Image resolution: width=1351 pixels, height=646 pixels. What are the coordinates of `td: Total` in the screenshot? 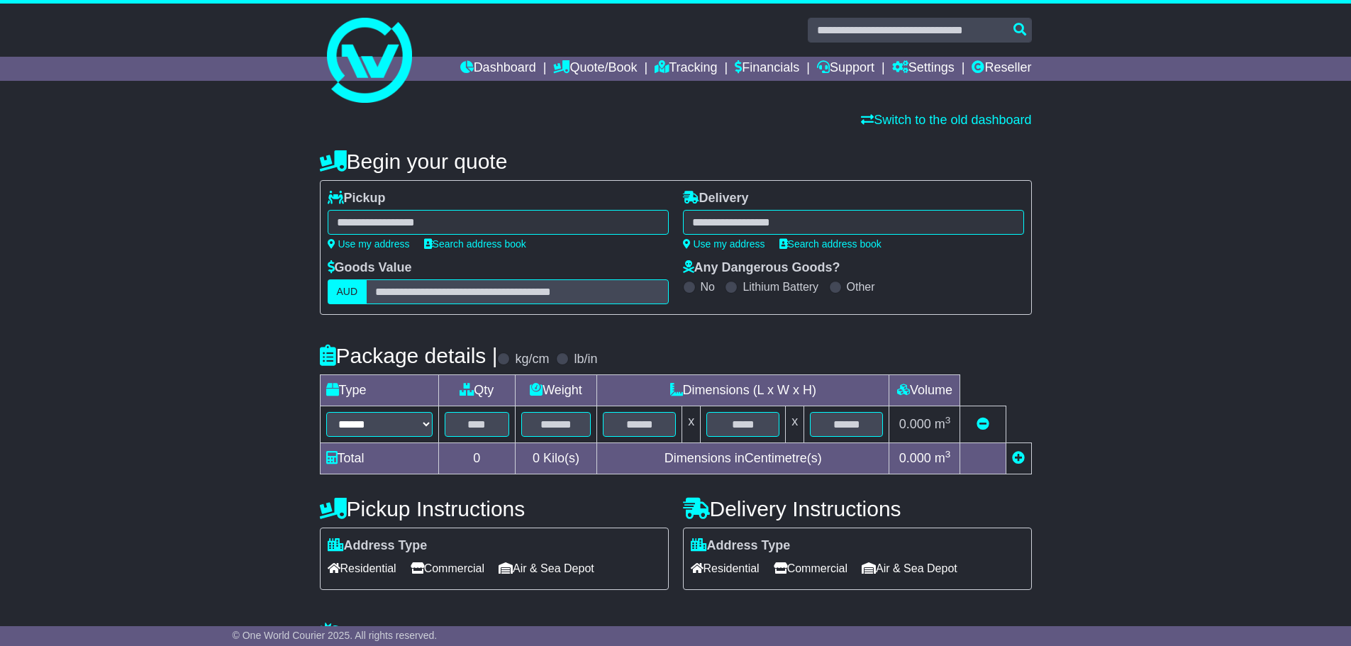 It's located at (379, 459).